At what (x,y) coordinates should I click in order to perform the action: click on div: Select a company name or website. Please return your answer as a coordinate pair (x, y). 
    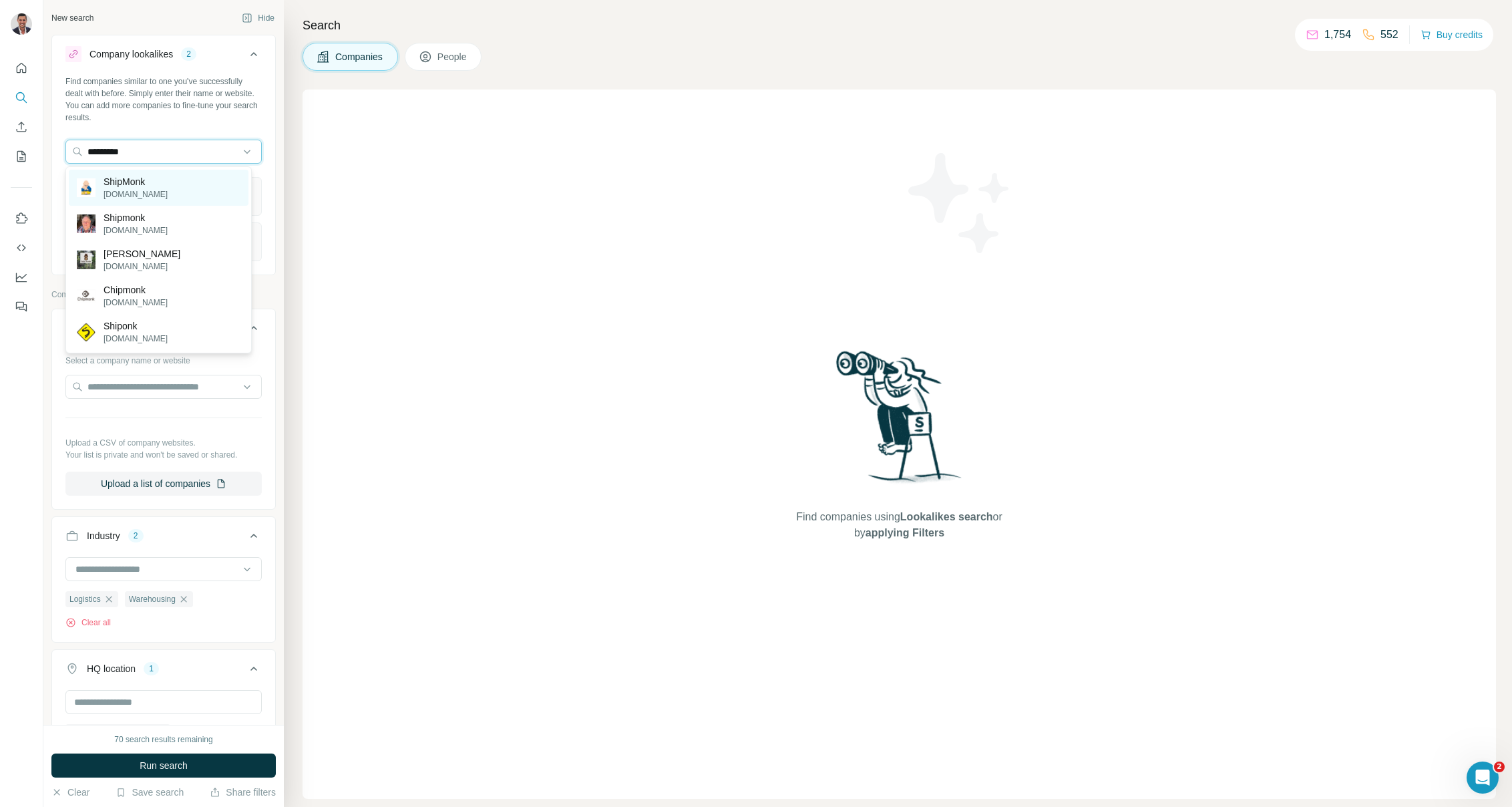
    Looking at the image, I should click on (164, 358).